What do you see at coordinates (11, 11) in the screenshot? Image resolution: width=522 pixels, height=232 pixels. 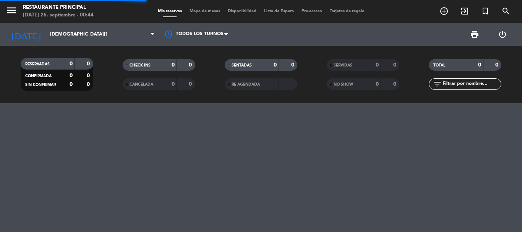 I see `button: menu` at bounding box center [11, 11].